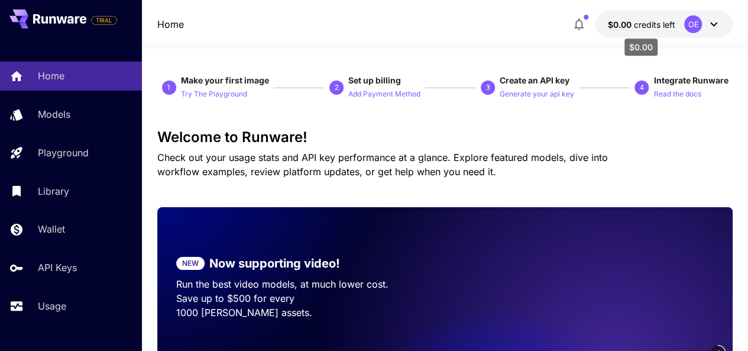  Describe the element at coordinates (52, 306) in the screenshot. I see `p: Usage` at that location.